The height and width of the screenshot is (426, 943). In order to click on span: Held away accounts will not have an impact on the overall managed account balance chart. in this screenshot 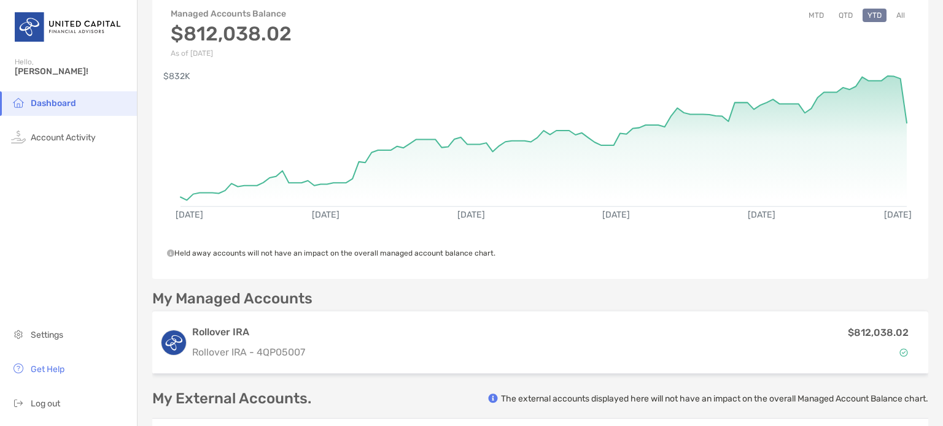, I will do `click(331, 253)`.